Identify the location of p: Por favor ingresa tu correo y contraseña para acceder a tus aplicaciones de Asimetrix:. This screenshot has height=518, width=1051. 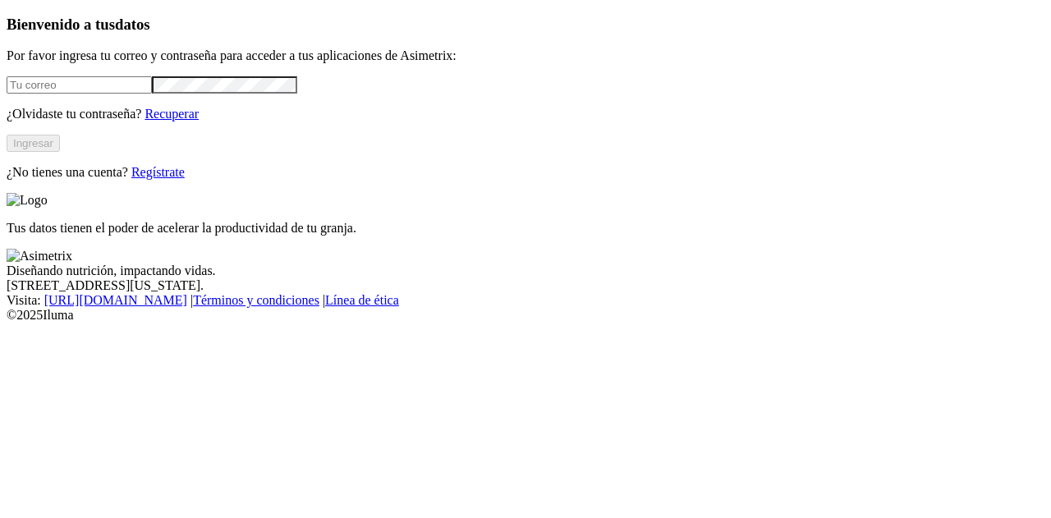
(525, 56).